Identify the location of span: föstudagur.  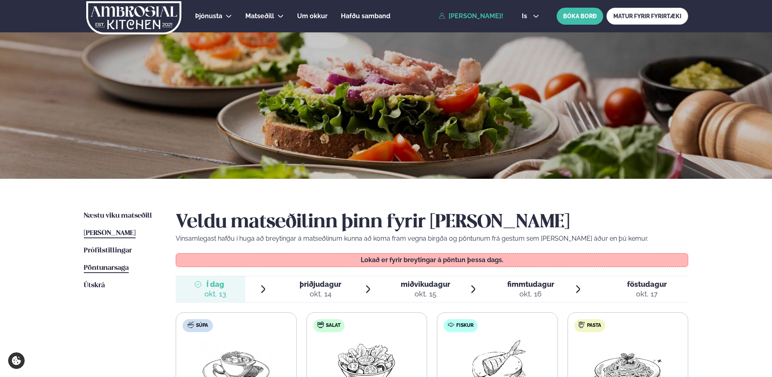
(647, 284).